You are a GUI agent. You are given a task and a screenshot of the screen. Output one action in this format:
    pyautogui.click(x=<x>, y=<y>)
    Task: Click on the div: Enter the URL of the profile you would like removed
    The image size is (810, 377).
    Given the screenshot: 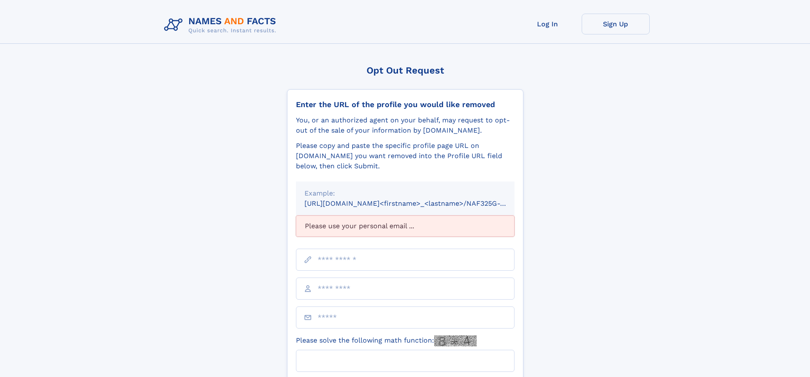 What is the action you would take?
    pyautogui.click(x=405, y=105)
    